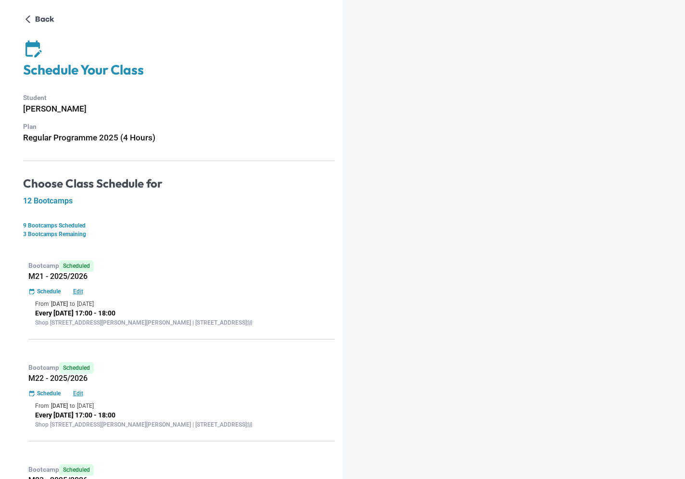 The width and height of the screenshot is (685, 479). What do you see at coordinates (179, 234) in the screenshot?
I see `p: 3 Bootcamps Remaining` at bounding box center [179, 234].